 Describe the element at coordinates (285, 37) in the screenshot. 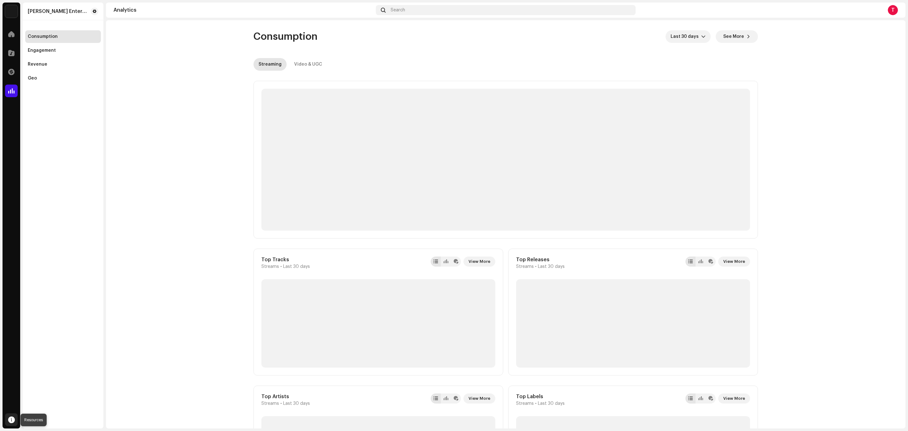

I see `span: Consumption` at that location.